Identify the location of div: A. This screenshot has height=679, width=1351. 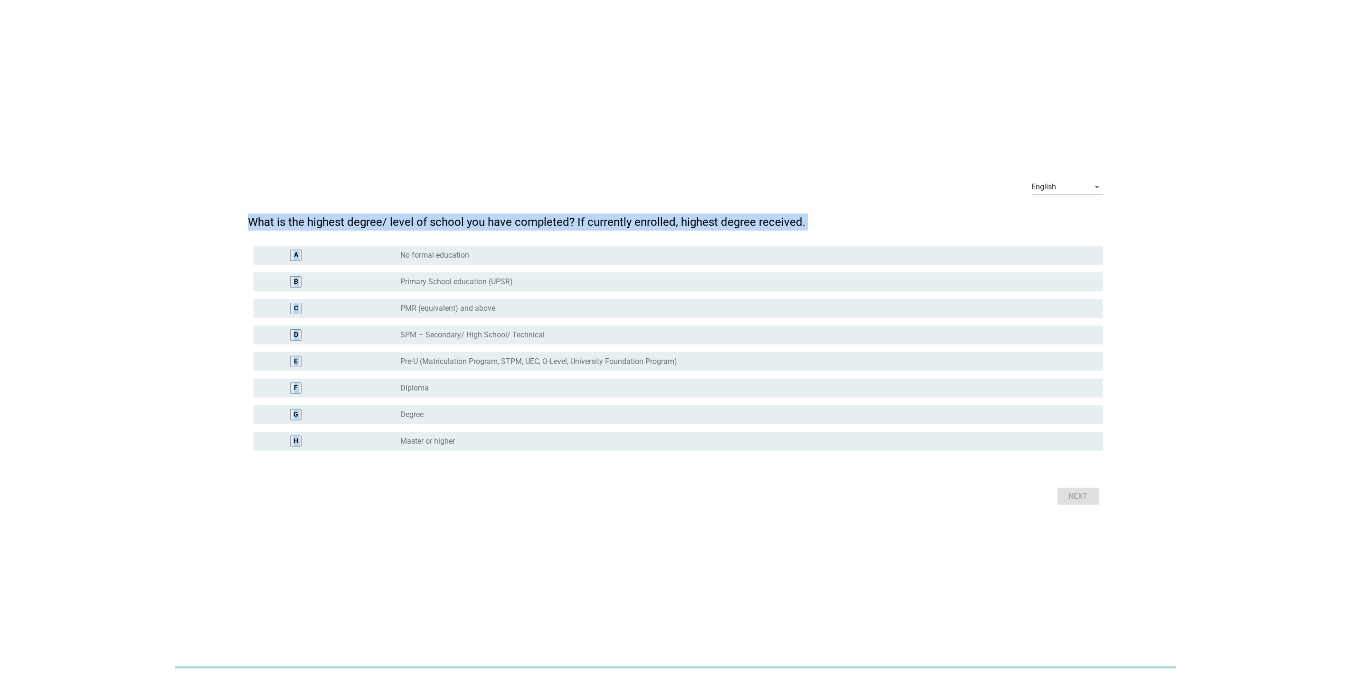
(296, 255).